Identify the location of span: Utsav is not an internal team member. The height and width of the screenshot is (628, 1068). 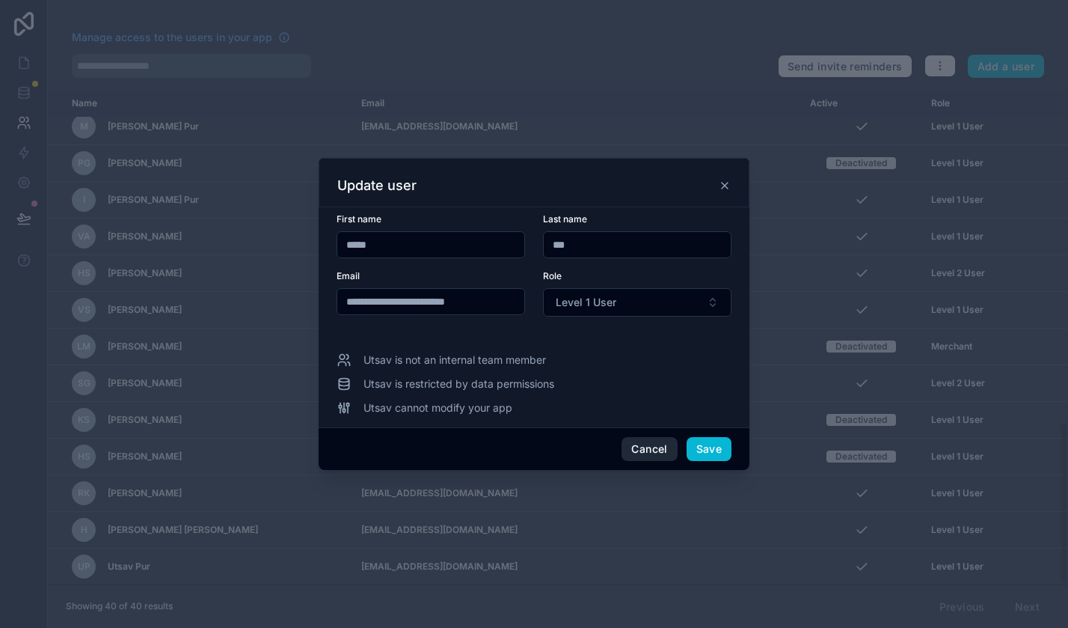
(455, 360).